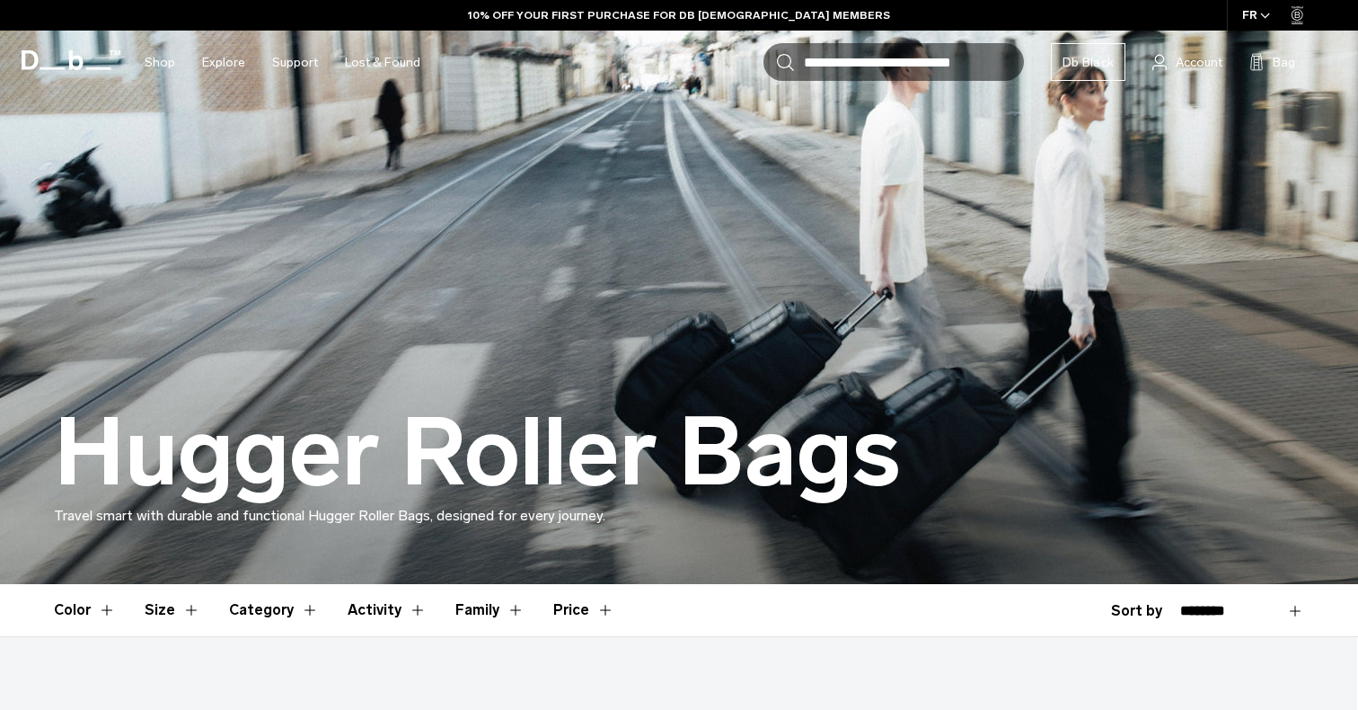  Describe the element at coordinates (1272, 62) in the screenshot. I see `button: Bag` at that location.